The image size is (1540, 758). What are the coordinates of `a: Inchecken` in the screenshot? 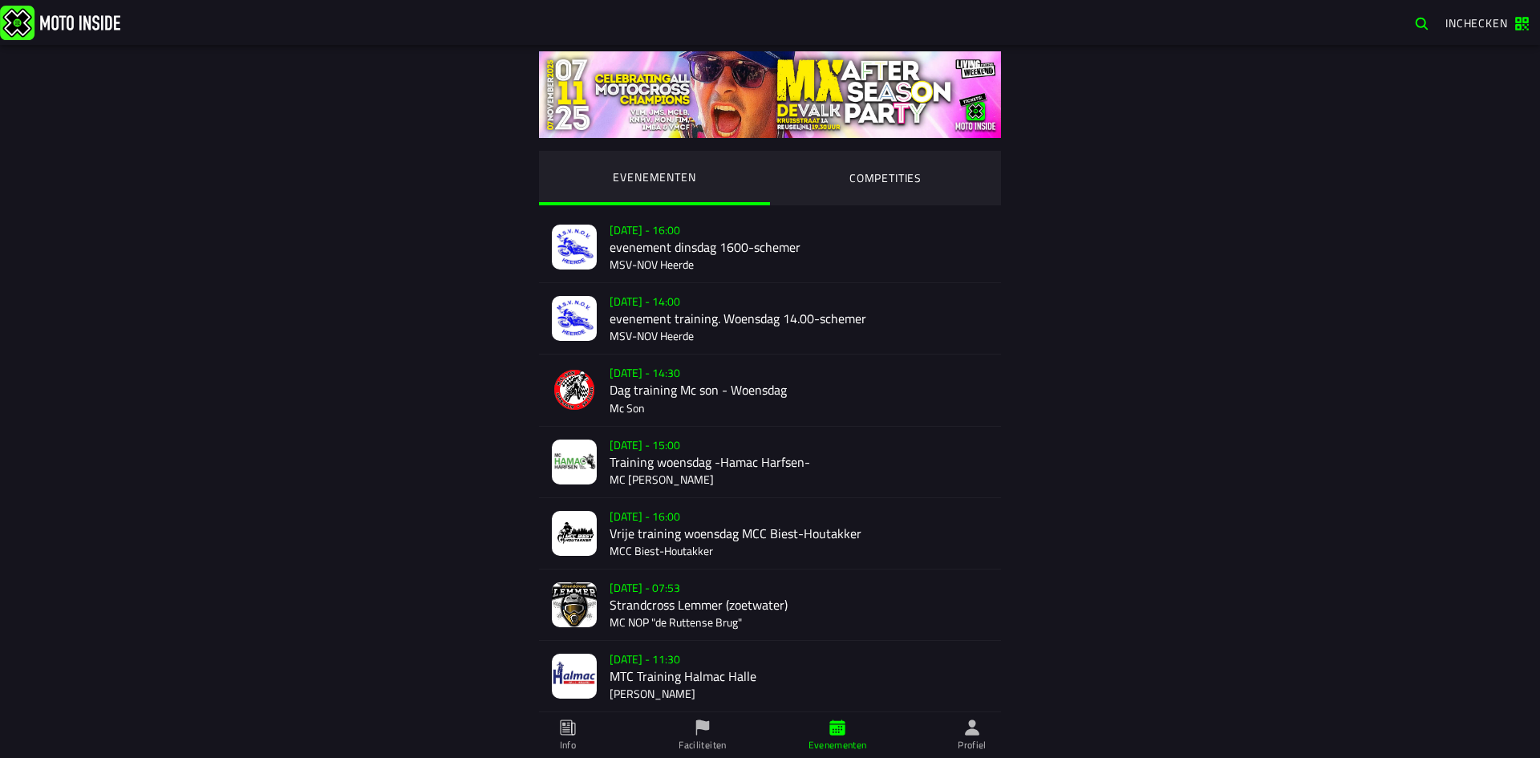 It's located at (1487, 22).